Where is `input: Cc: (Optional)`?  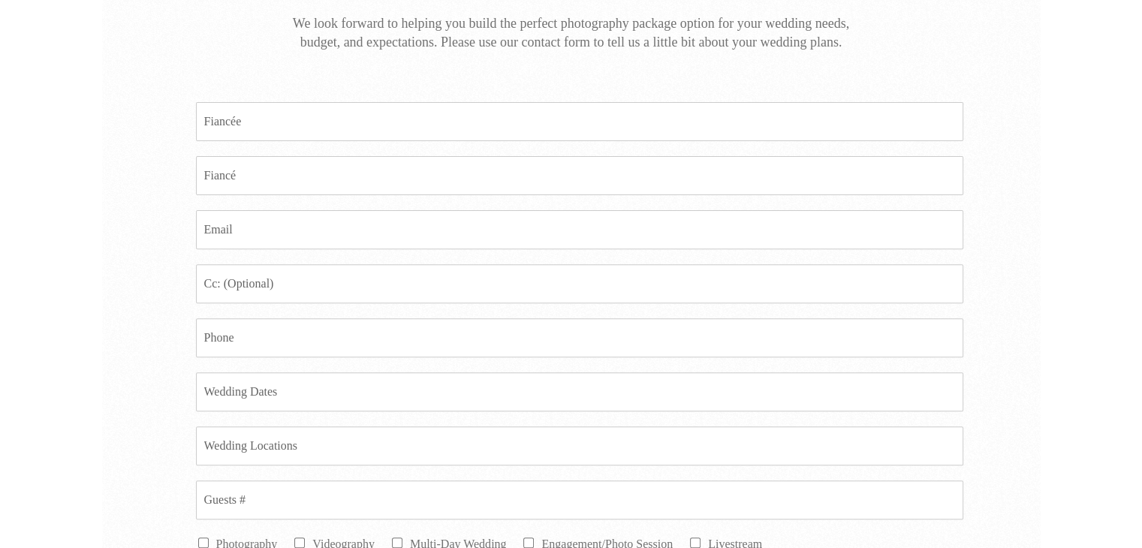 input: Cc: (Optional) is located at coordinates (580, 284).